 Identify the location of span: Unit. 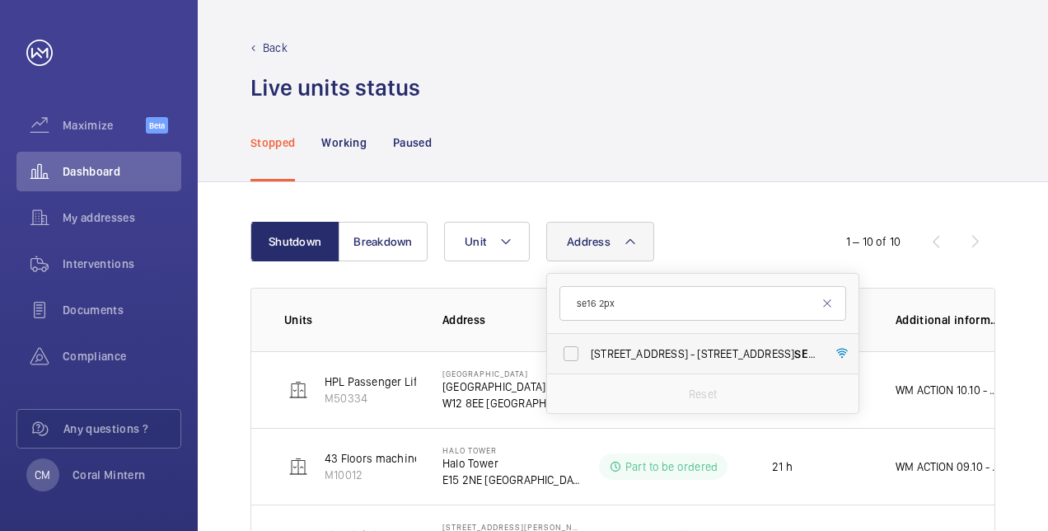
(476, 241).